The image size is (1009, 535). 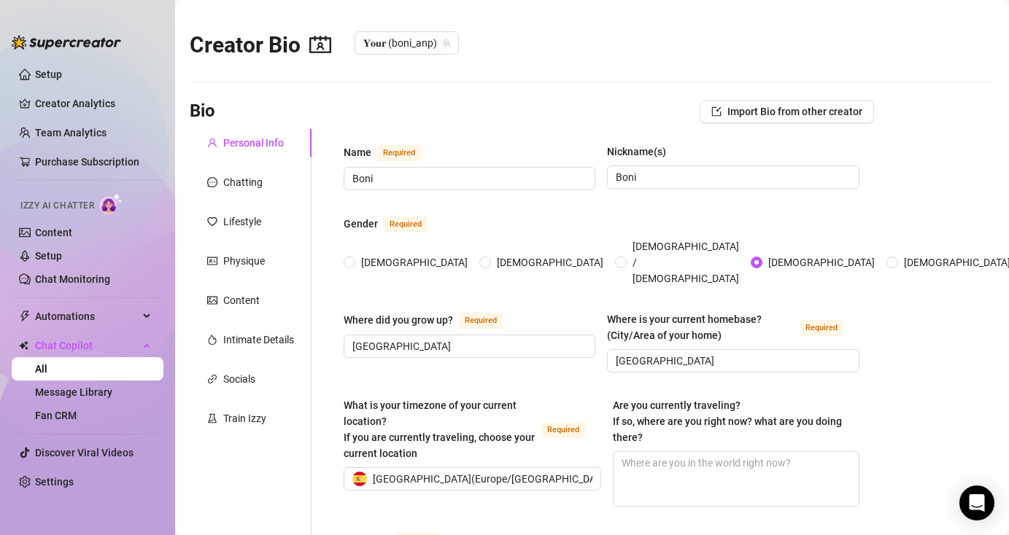 I want to click on span: experiment, so click(x=212, y=419).